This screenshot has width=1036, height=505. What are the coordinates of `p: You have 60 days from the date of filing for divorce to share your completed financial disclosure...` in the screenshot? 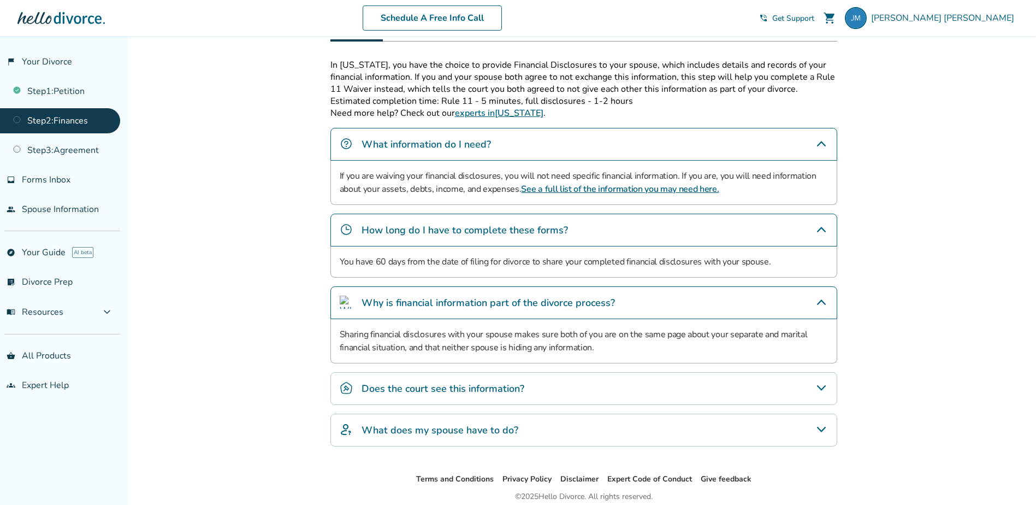 It's located at (584, 262).